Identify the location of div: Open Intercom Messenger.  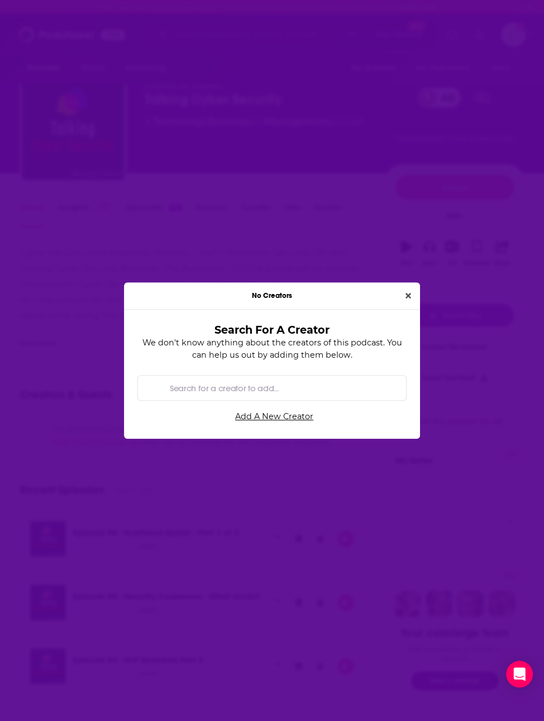
(520, 674).